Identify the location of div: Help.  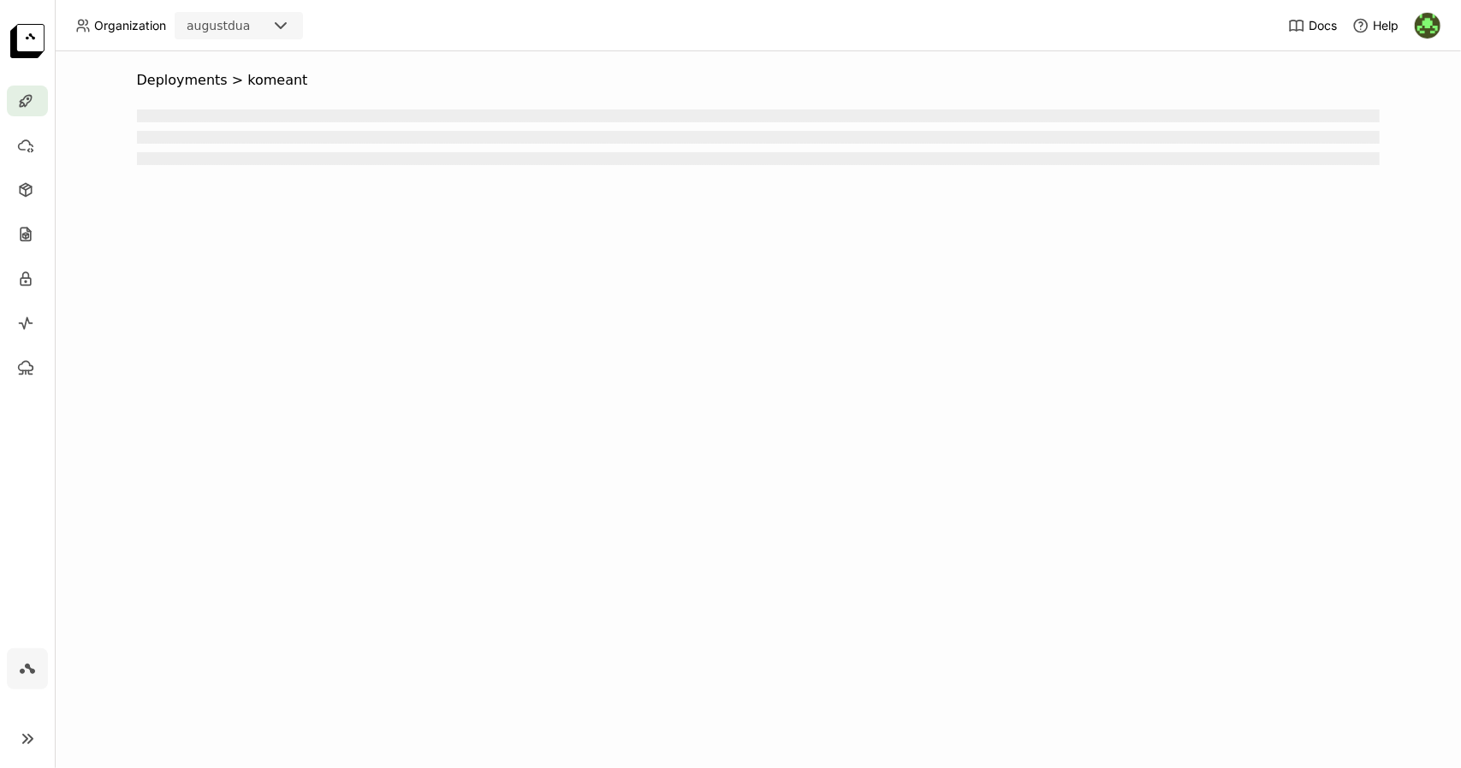
(1375, 26).